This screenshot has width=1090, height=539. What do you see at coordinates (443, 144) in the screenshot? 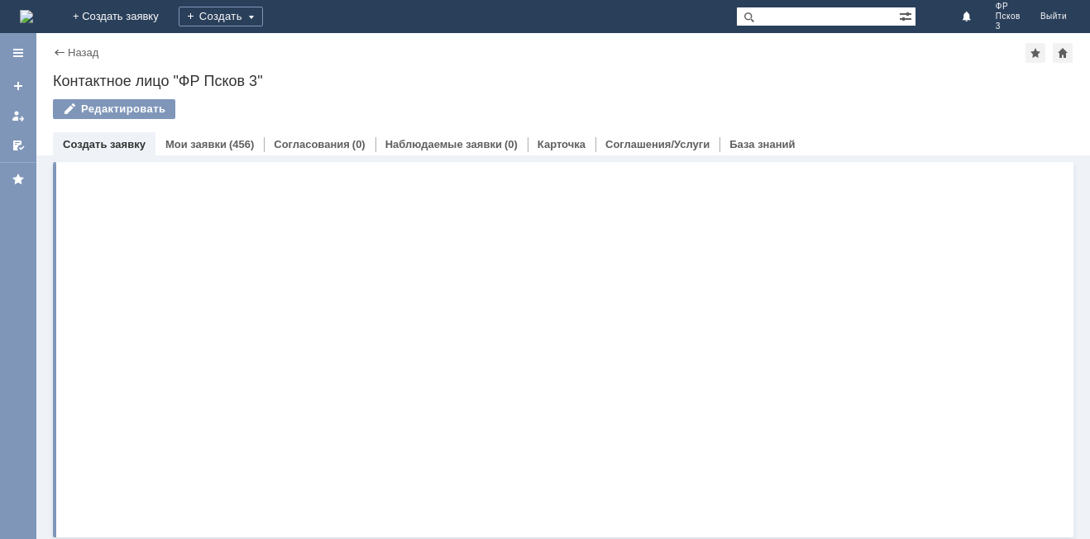
I see `a: Наблюдаемые заявки` at bounding box center [443, 144].